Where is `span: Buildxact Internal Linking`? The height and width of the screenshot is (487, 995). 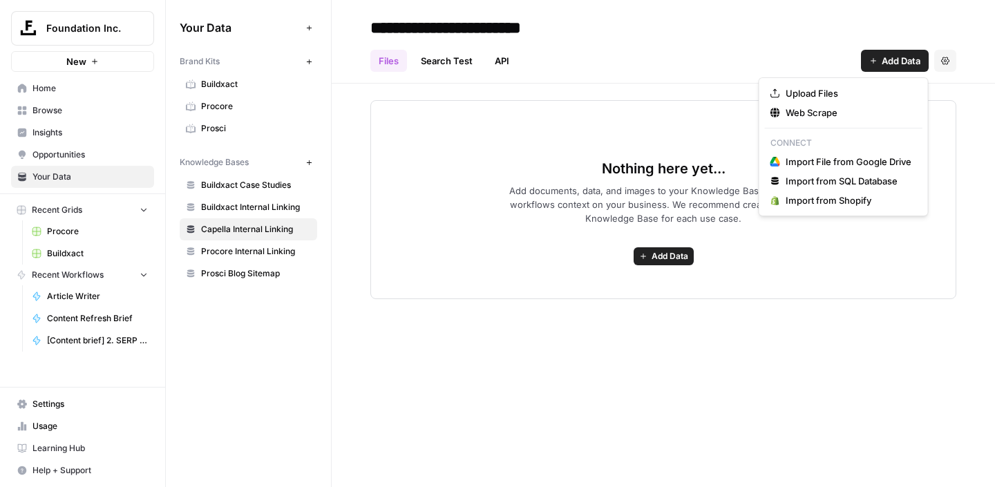 span: Buildxact Internal Linking is located at coordinates (256, 207).